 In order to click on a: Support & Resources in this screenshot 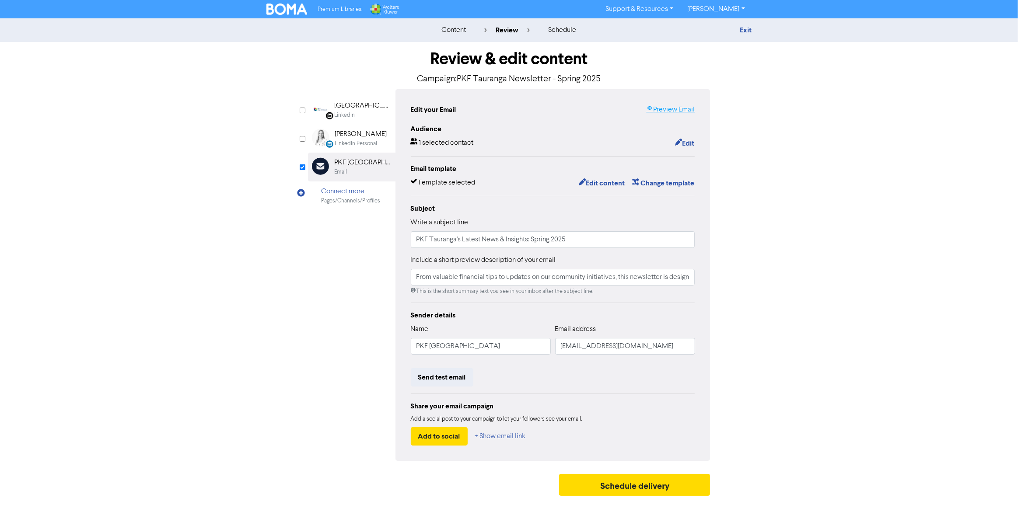, I will do `click(639, 9)`.